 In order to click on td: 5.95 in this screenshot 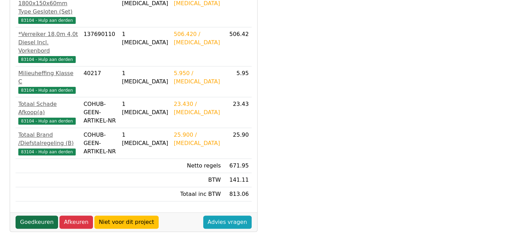, I will do `click(238, 82)`.